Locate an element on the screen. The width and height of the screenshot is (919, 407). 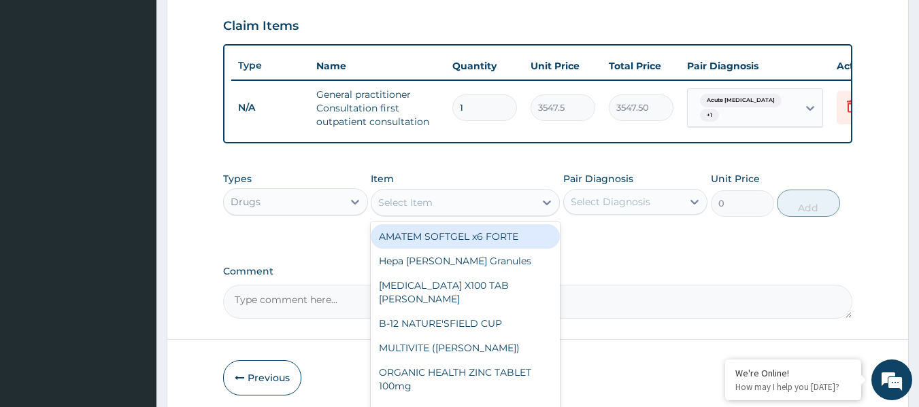
td: General practitioner Consultation first outpatient consultation is located at coordinates (377, 108).